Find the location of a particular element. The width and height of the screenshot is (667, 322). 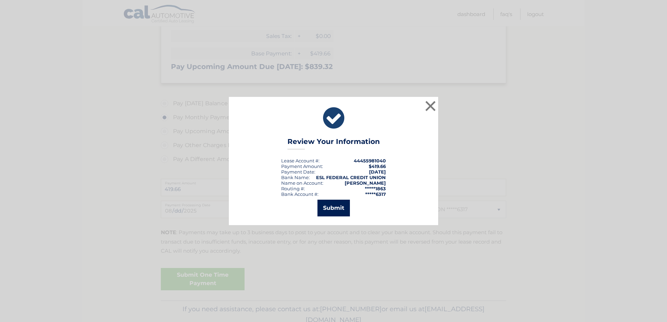

div: Lease Account #: is located at coordinates (300, 161).